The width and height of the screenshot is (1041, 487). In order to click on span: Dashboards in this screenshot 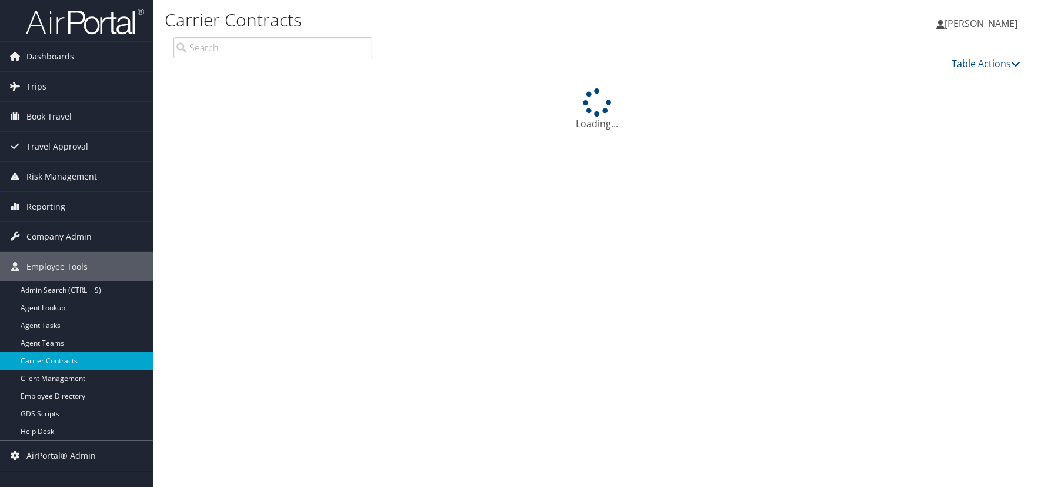, I will do `click(50, 56)`.